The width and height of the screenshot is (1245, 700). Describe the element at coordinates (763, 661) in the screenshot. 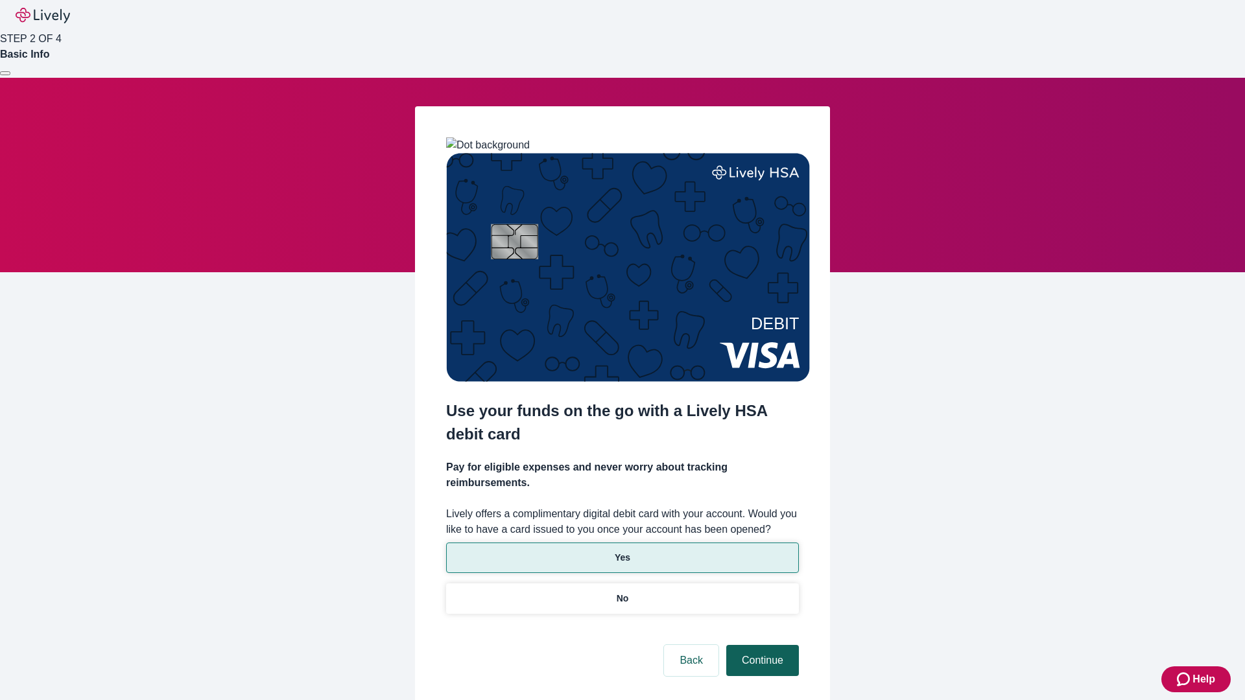

I see `button: Continue` at that location.